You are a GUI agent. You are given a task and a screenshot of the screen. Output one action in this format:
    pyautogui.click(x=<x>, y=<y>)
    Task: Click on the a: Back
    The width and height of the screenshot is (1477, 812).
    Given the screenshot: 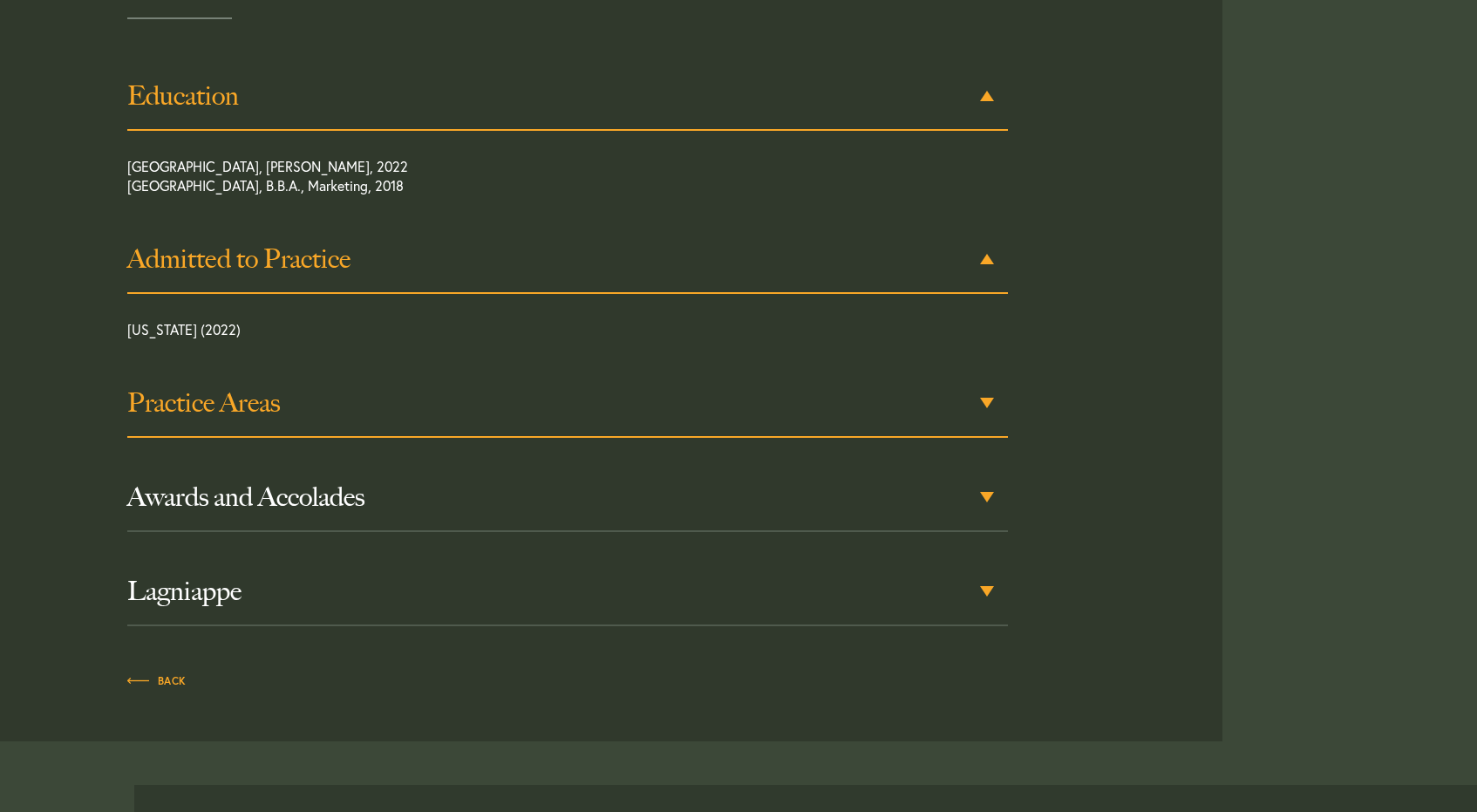 What is the action you would take?
    pyautogui.click(x=157, y=679)
    